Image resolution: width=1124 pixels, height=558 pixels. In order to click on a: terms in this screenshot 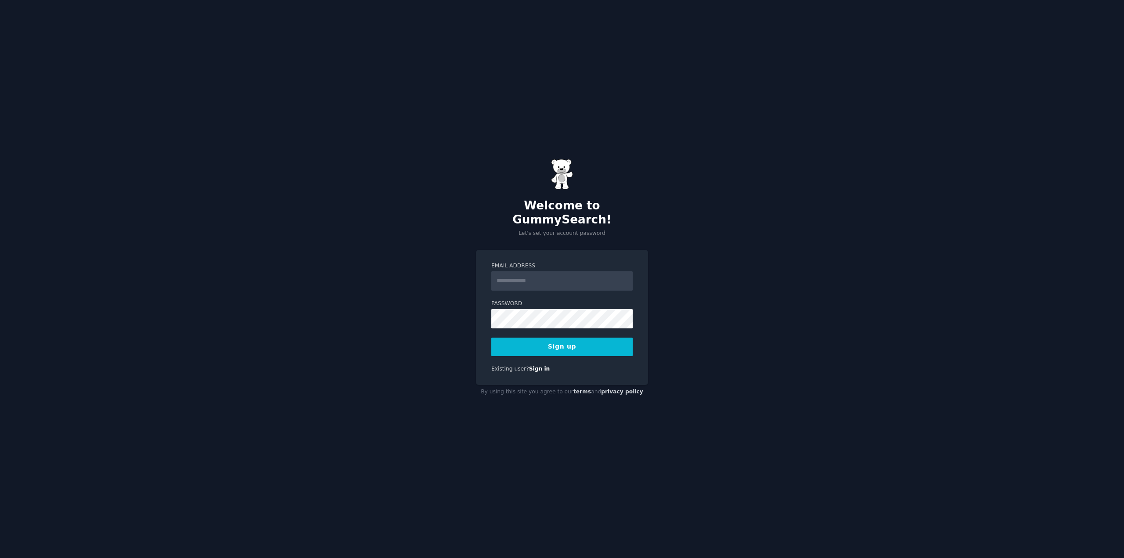, I will do `click(582, 391)`.